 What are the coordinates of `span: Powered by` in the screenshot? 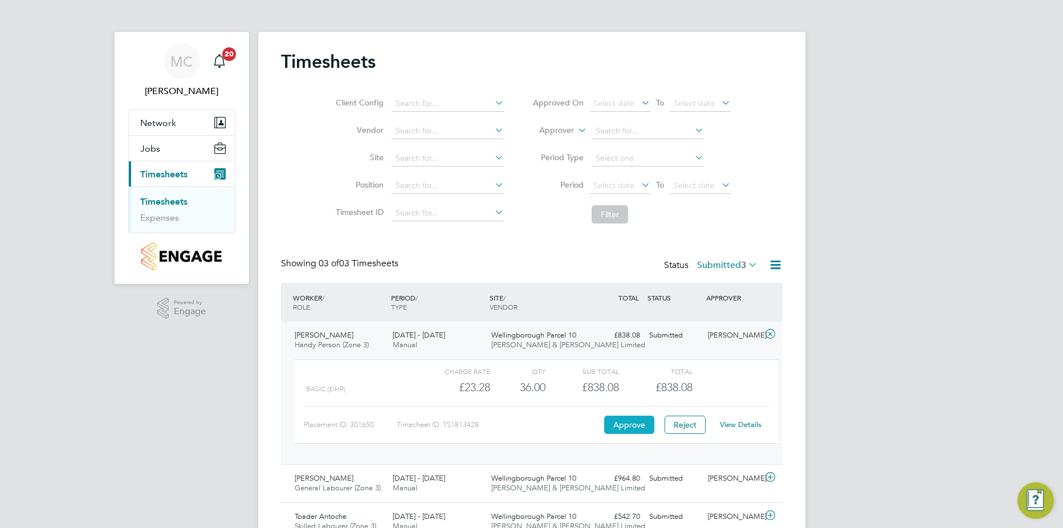 It's located at (190, 302).